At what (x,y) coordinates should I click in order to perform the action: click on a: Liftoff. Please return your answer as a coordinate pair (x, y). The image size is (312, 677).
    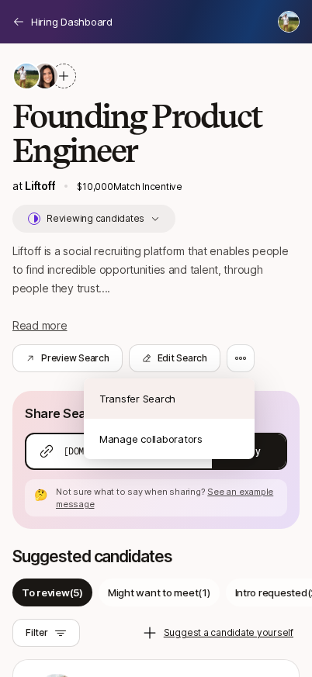
    Looking at the image, I should click on (40, 185).